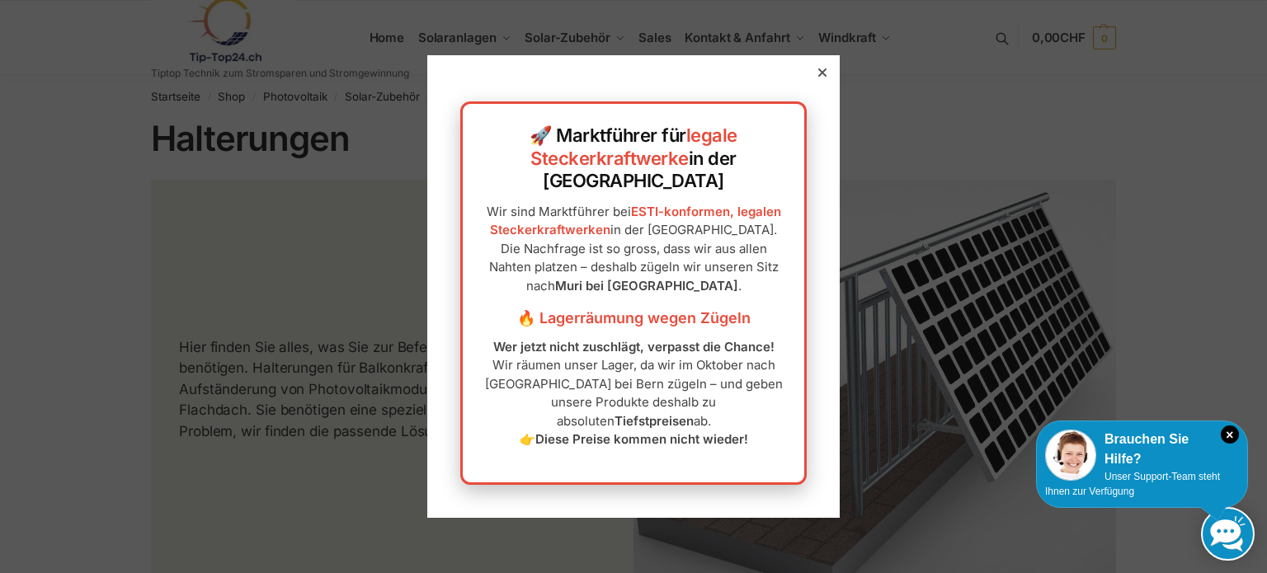 The image size is (1267, 573). What do you see at coordinates (654, 421) in the screenshot?
I see `strong: Tiefstpreisen` at bounding box center [654, 421].